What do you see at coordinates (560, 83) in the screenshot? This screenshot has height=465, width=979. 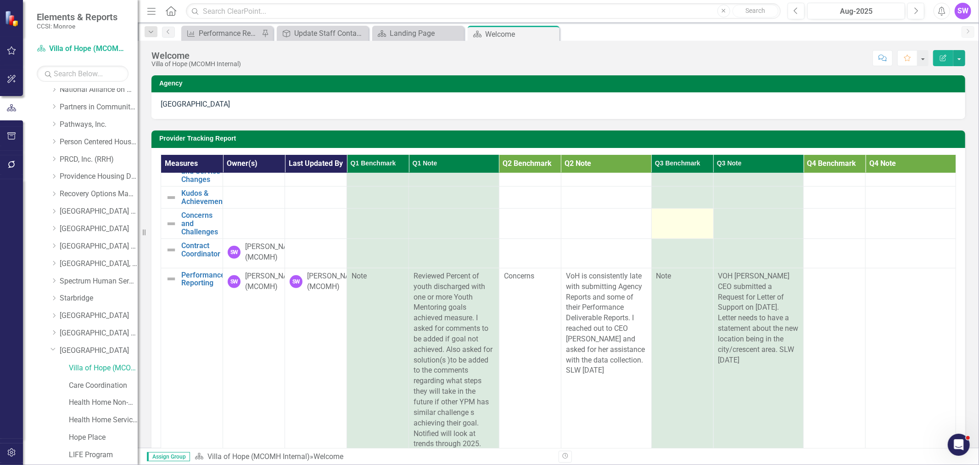 I see `h3: Agency` at bounding box center [560, 83].